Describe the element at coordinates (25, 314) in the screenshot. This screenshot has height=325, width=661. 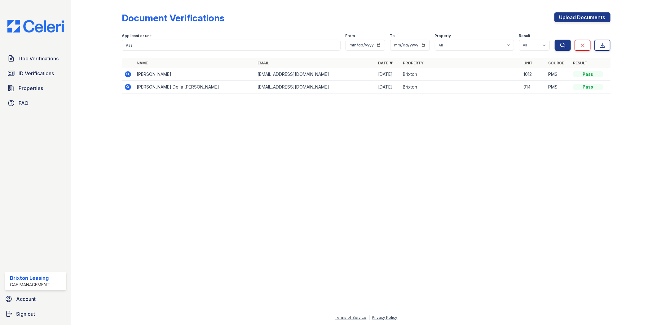
I see `span: Sign out` at that location.